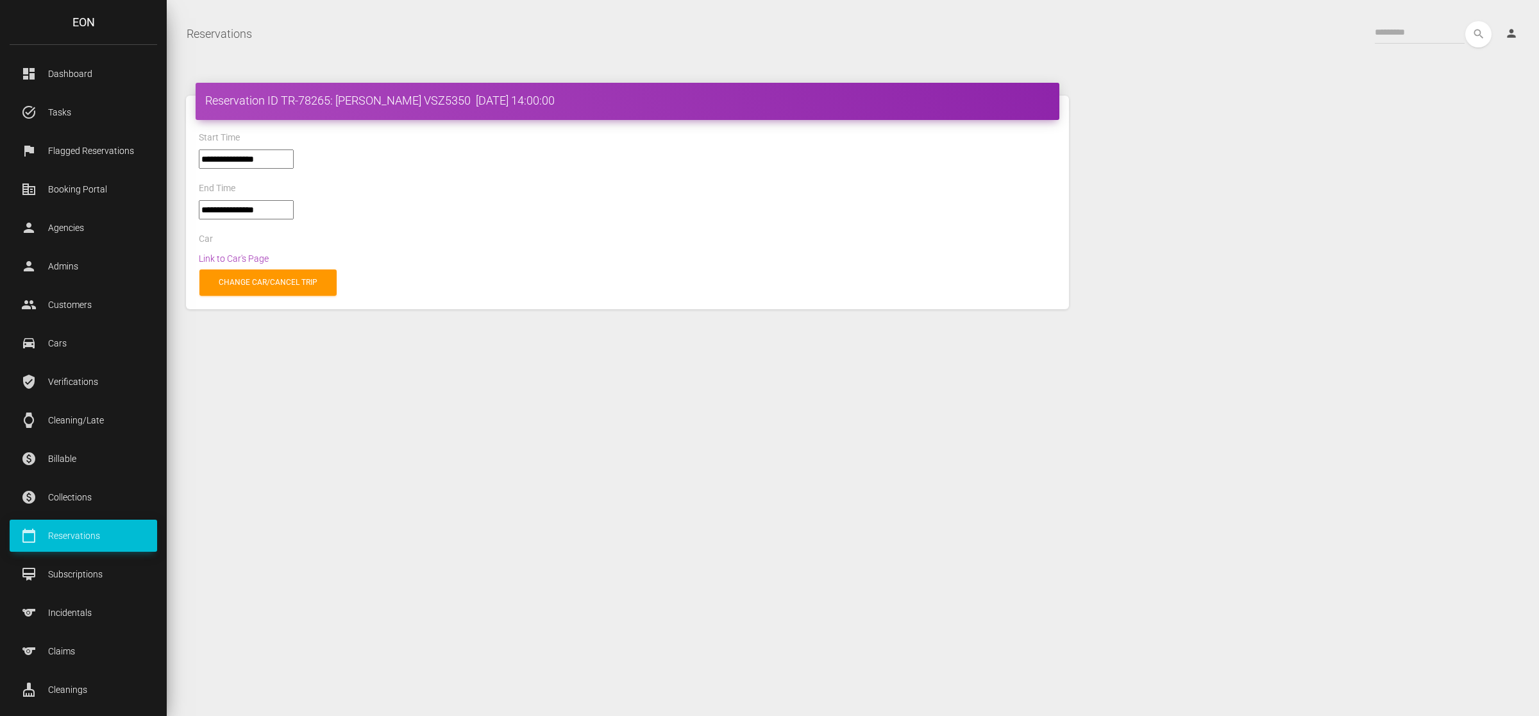  I want to click on p: Collections, so click(83, 497).